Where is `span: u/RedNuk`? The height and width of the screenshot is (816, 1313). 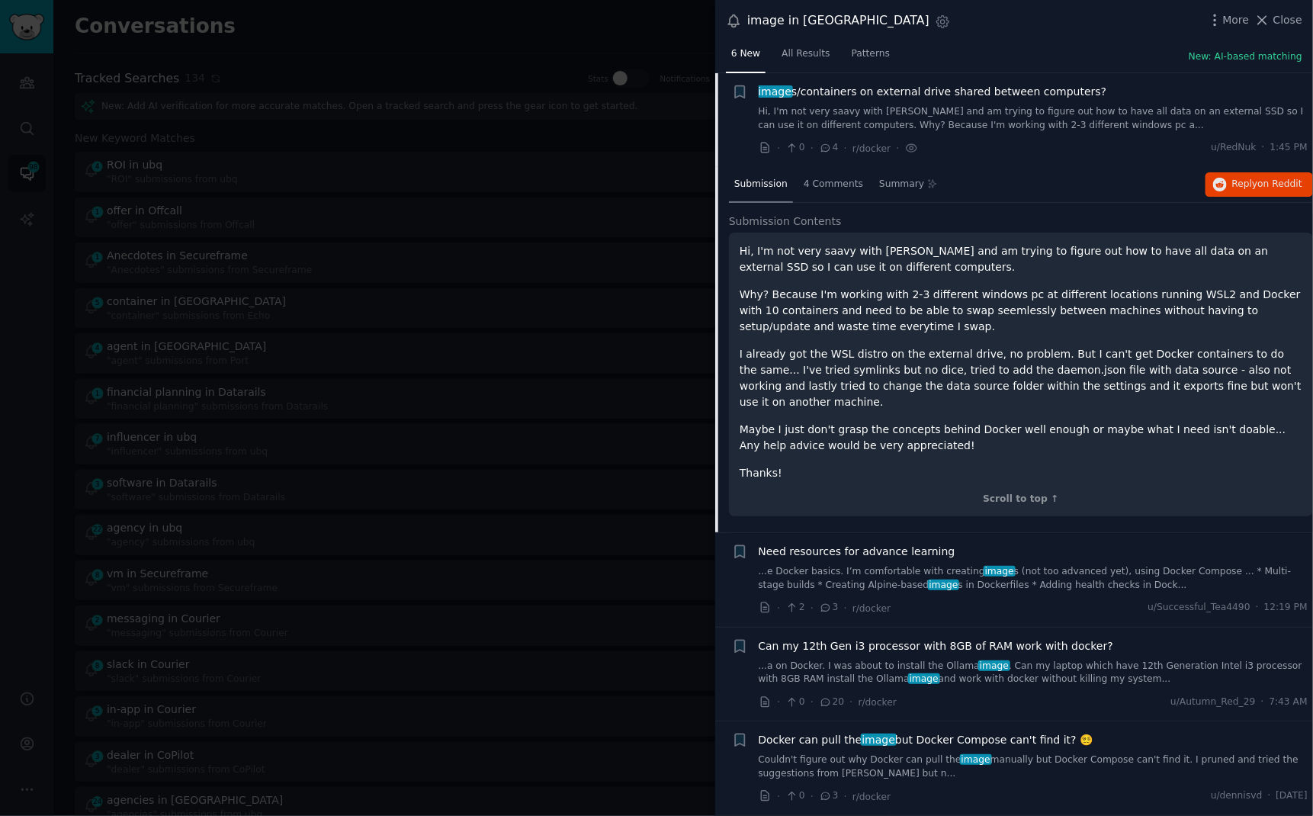
span: u/RedNuk is located at coordinates (1233, 148).